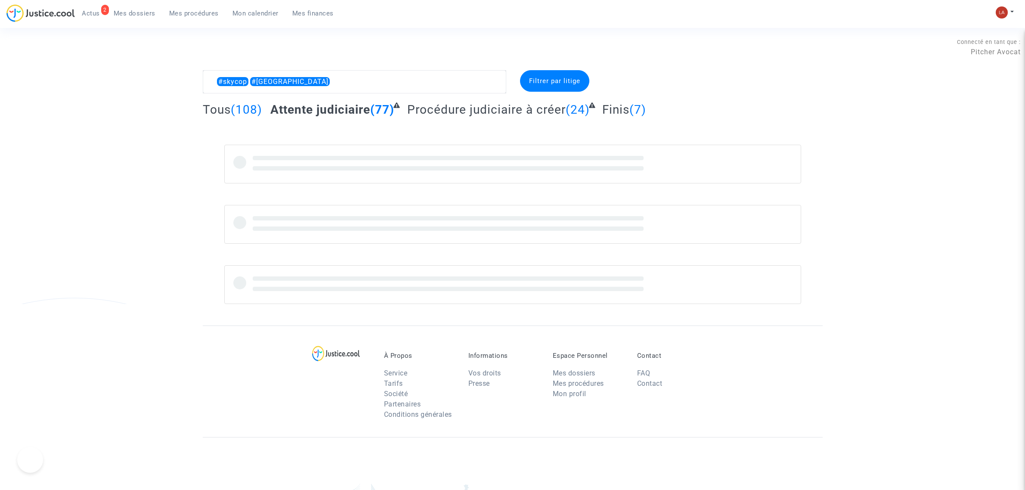 The width and height of the screenshot is (1025, 490). Describe the element at coordinates (649, 383) in the screenshot. I see `a: Contact` at that location.